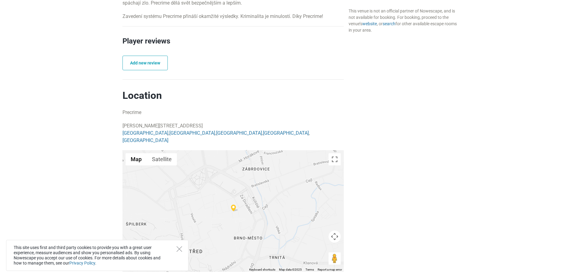  I want to click on button: Show satellite imagery, so click(162, 159).